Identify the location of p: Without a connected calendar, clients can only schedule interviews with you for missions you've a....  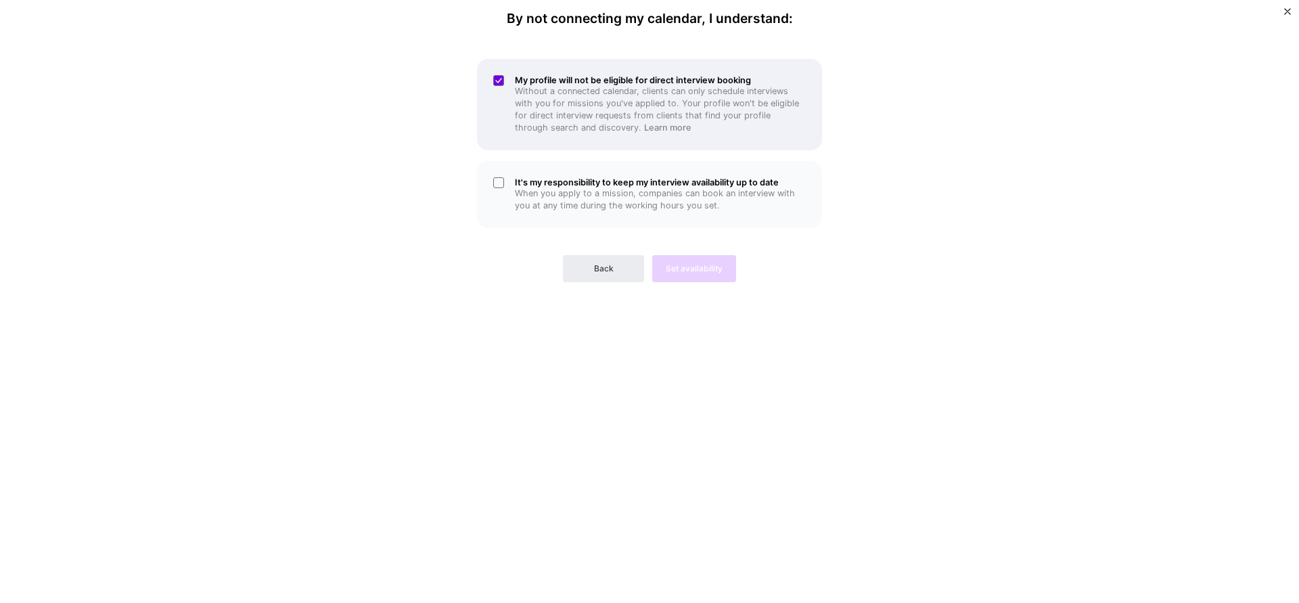
(660, 110).